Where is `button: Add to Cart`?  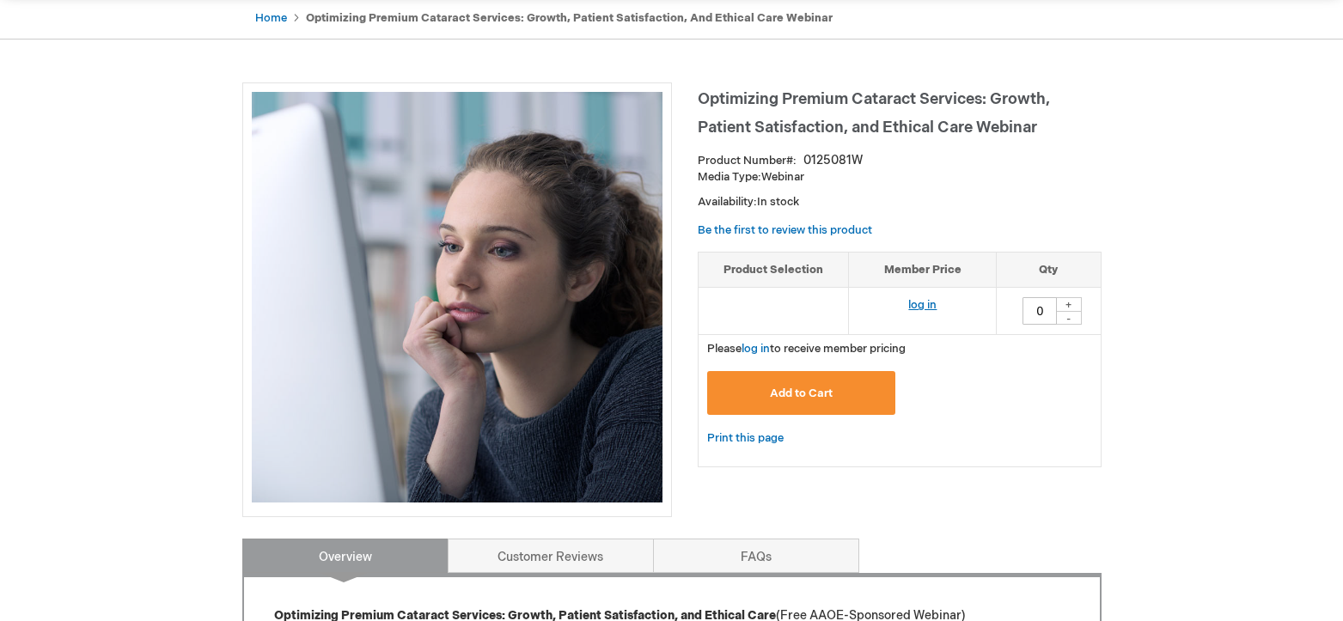 button: Add to Cart is located at coordinates (801, 393).